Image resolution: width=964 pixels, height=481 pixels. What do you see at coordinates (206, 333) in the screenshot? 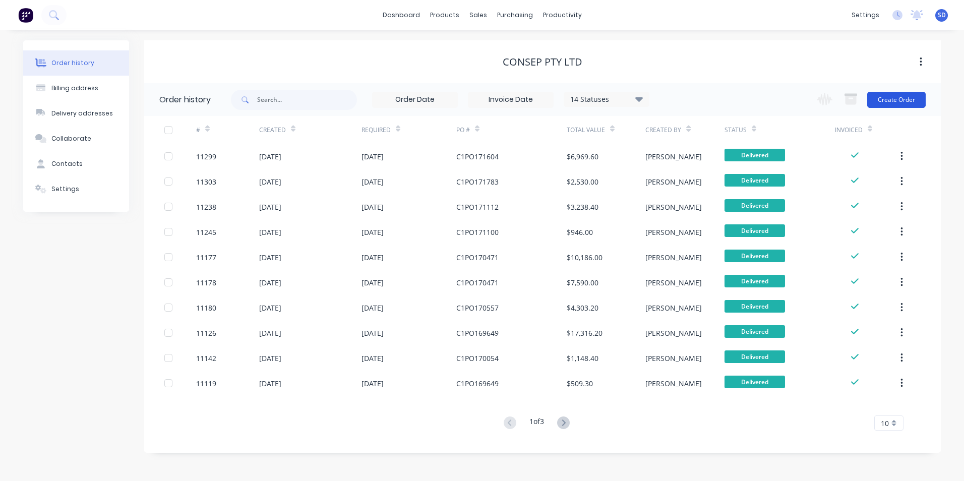
I see `div: 11126` at bounding box center [206, 333].